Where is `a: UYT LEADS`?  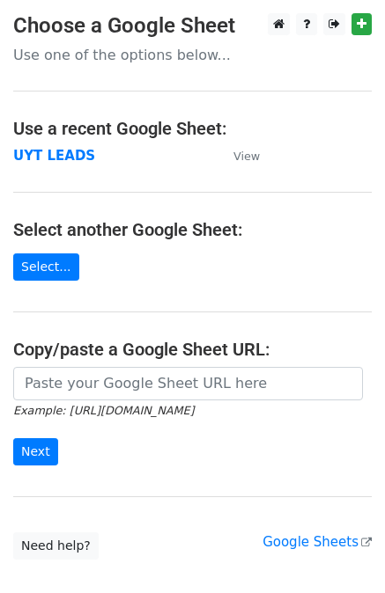 a: UYT LEADS is located at coordinates (54, 156).